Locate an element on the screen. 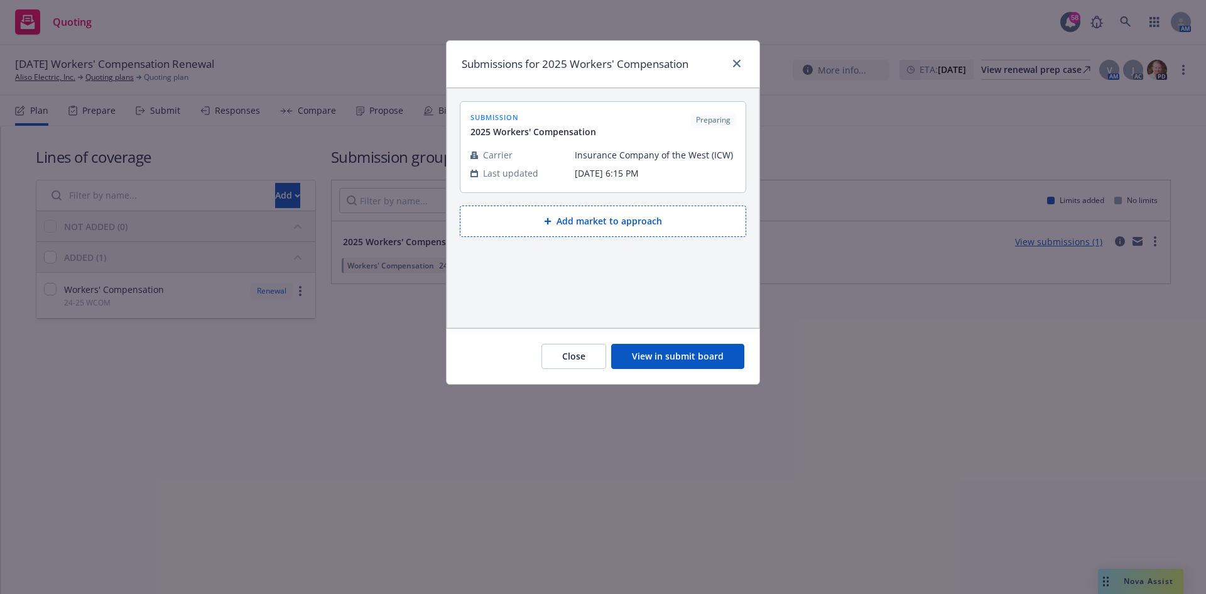  span: submission is located at coordinates (533, 117).